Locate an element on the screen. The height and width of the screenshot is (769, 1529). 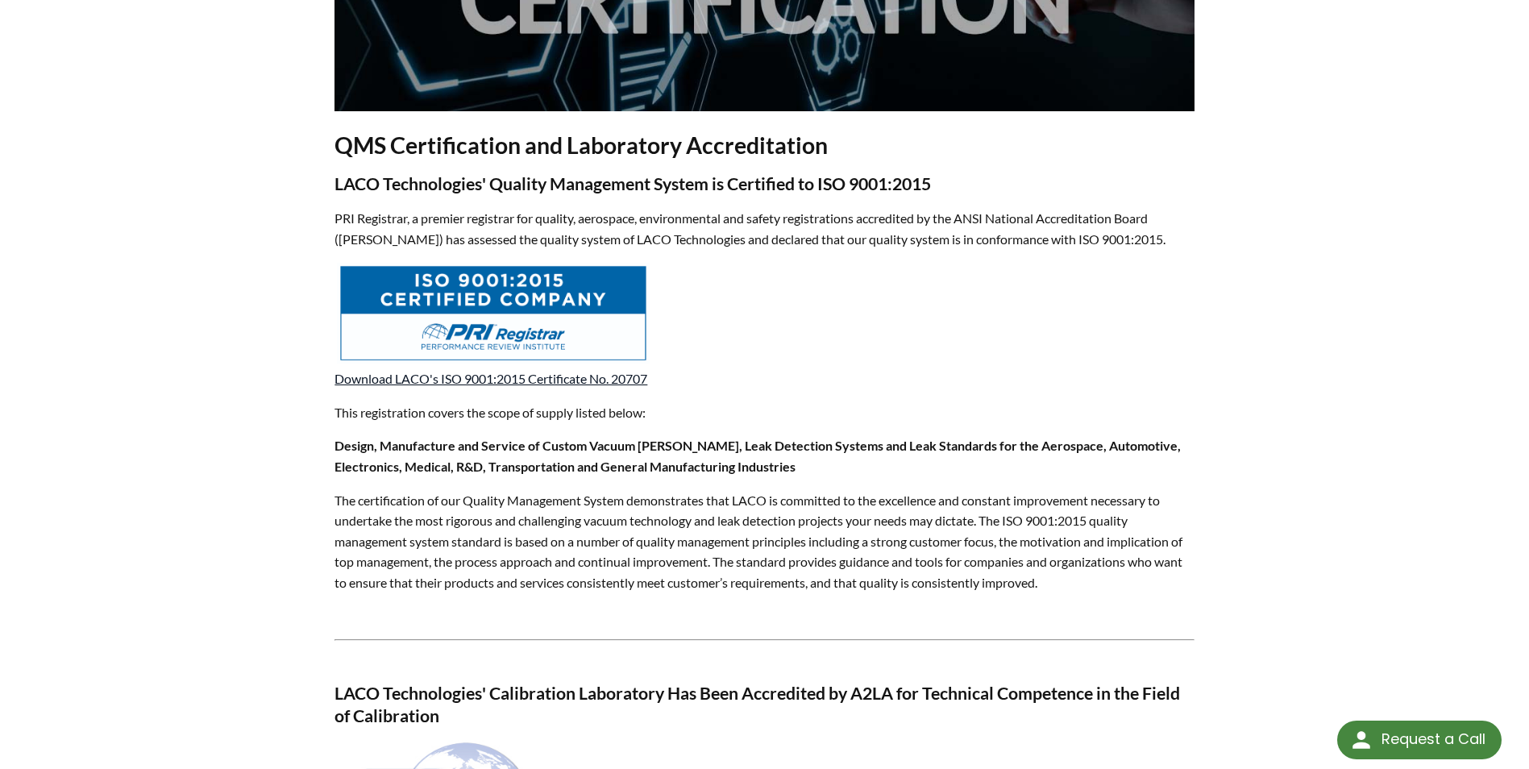
h3: LACO Technologies' Quality Management System is Certified to ISO 9001:2015 is located at coordinates (764, 185).